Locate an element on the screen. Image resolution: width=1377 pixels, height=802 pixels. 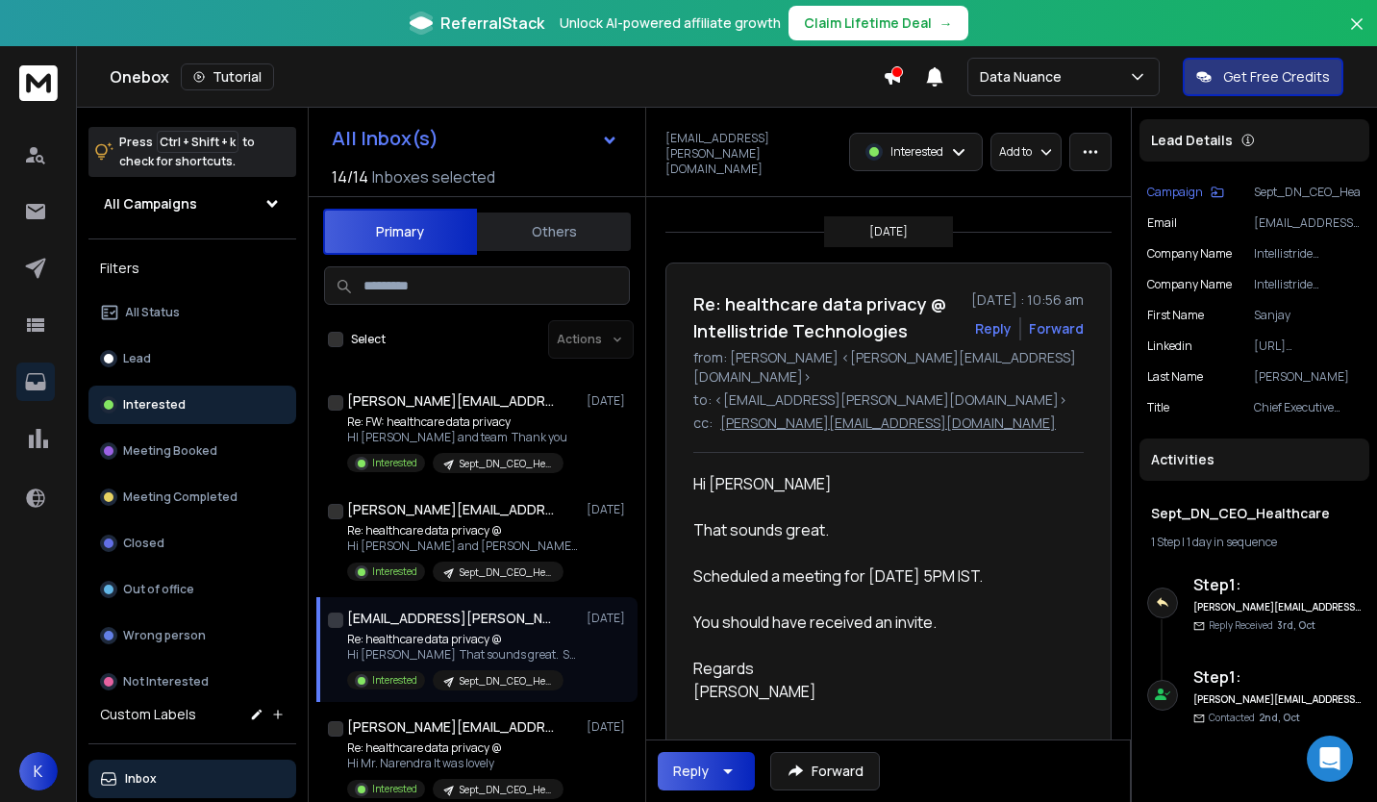
button: Claim Lifetime Deal→ is located at coordinates (878, 23).